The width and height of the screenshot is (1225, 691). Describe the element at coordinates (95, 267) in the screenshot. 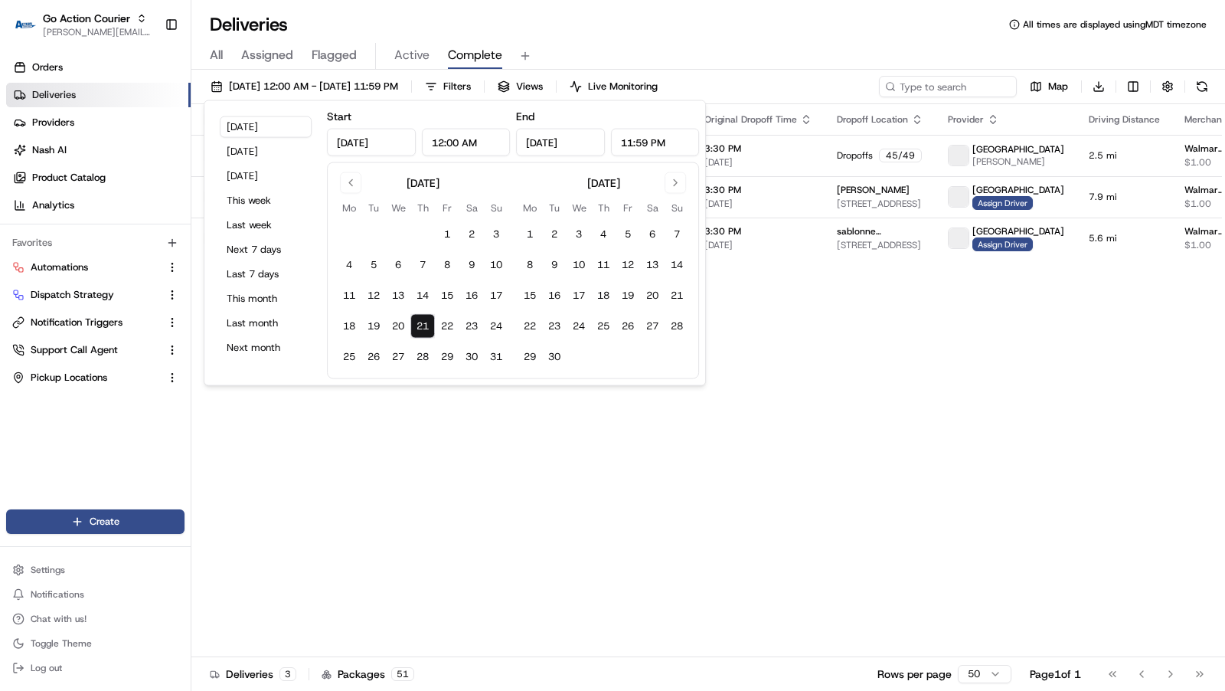

I see `button: Automations` at that location.